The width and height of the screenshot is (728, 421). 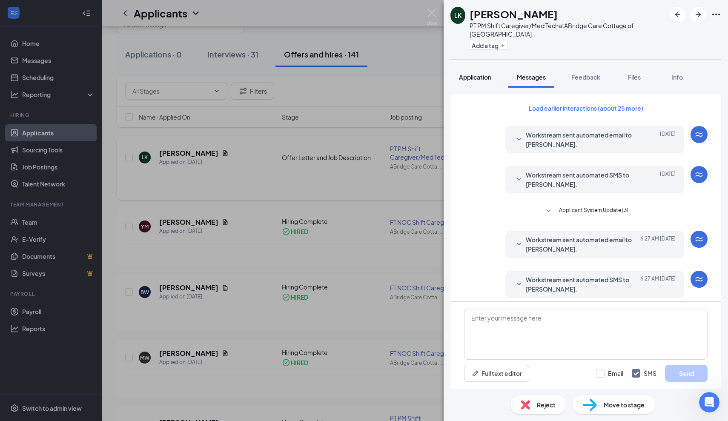 What do you see at coordinates (586, 77) in the screenshot?
I see `span: Feedback` at bounding box center [586, 77].